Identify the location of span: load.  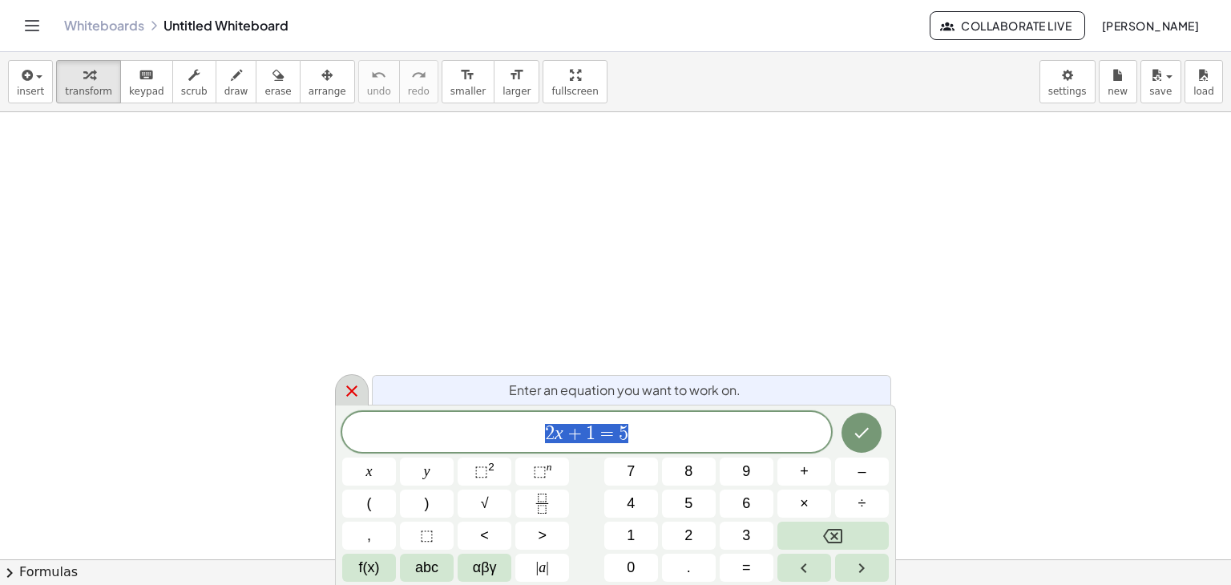
(1204, 91).